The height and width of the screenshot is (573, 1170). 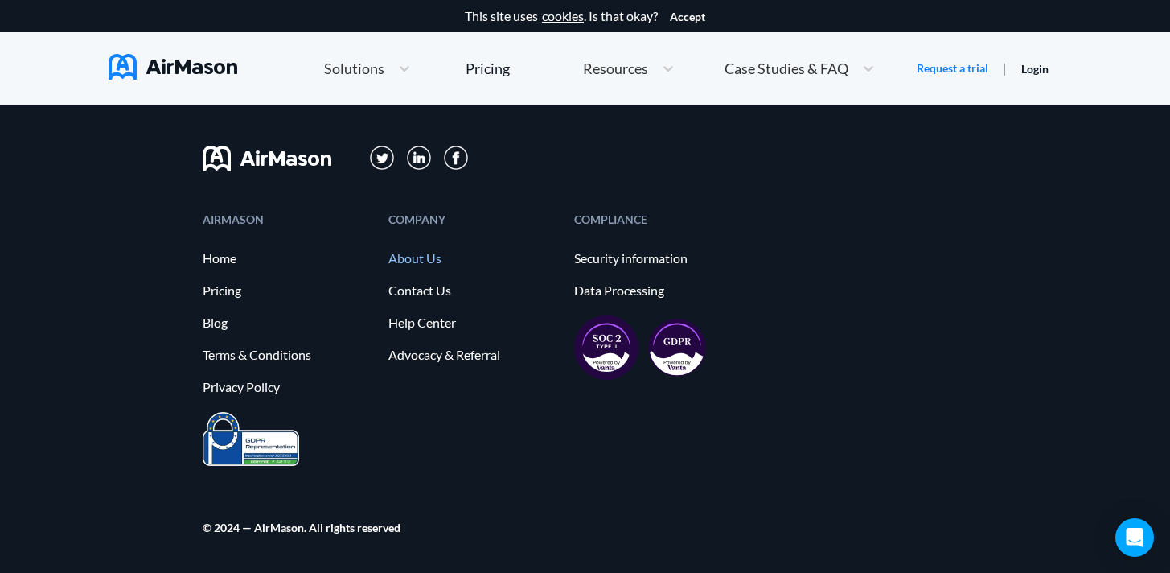 What do you see at coordinates (659, 219) in the screenshot?
I see `div: COMPLIANCE` at bounding box center [659, 219].